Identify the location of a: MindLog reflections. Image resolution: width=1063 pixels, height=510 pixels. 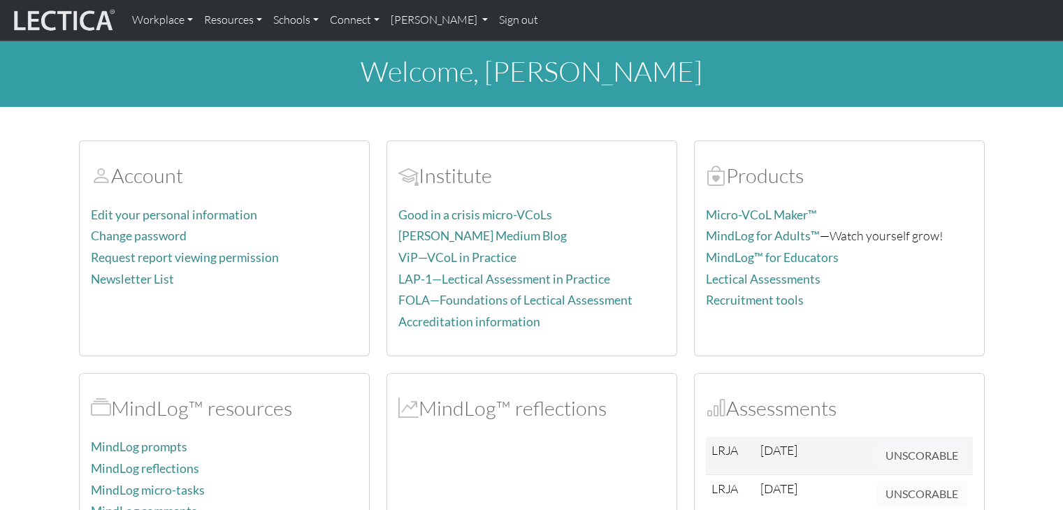
(145, 468).